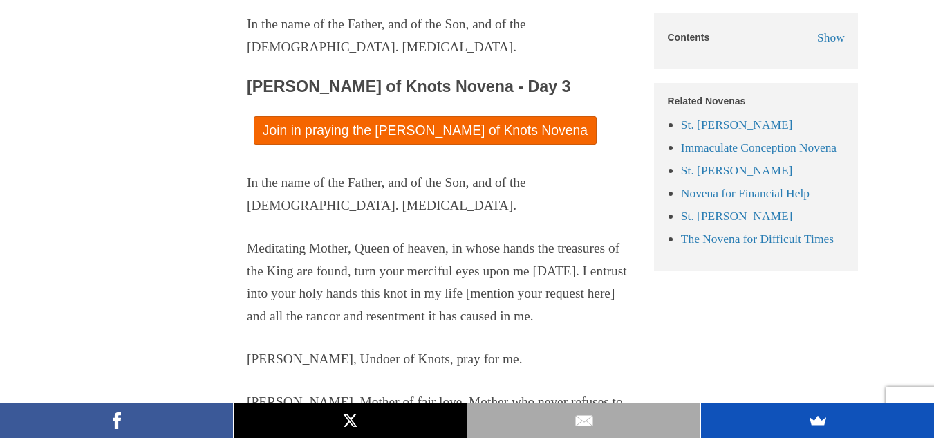 The height and width of the screenshot is (438, 934). Describe the element at coordinates (688, 37) in the screenshot. I see `h5: Contents` at that location.